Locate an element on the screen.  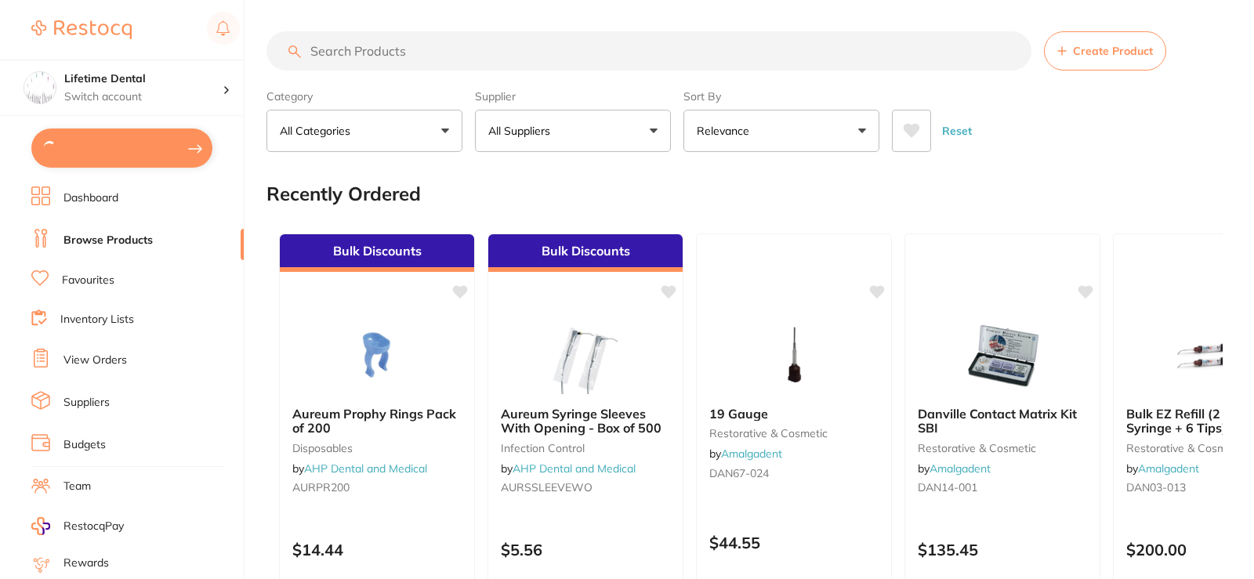
a: Inventory Lists is located at coordinates (97, 320).